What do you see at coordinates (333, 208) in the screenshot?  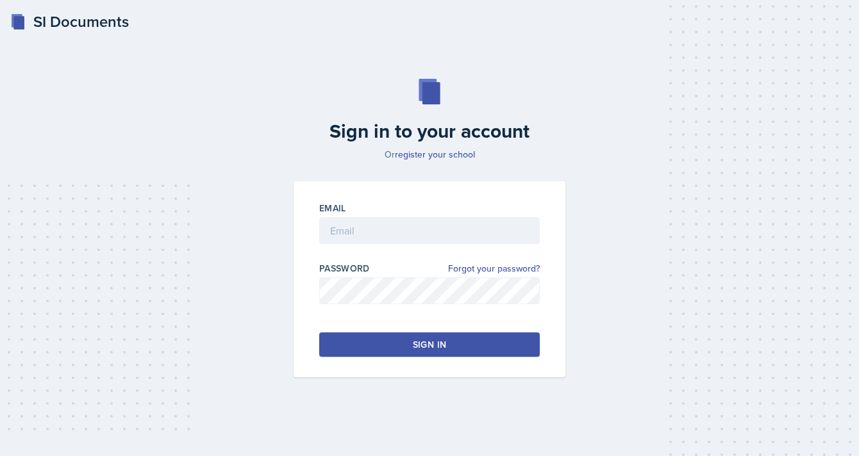 I see `label: Email` at bounding box center [333, 208].